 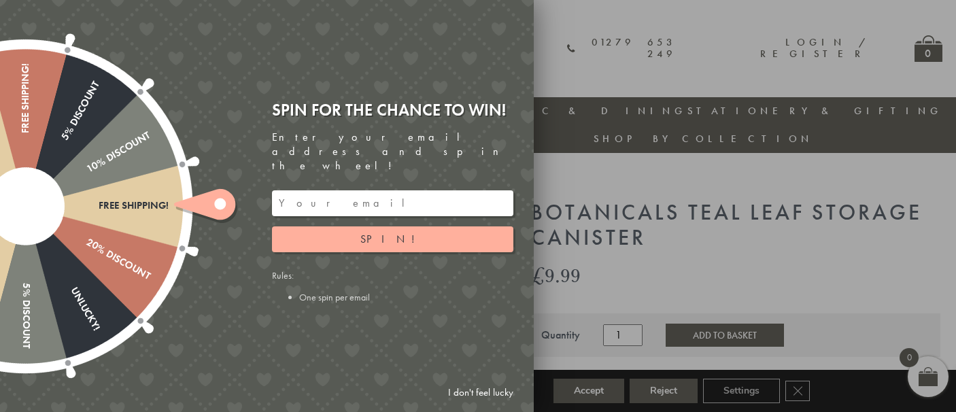 I want to click on input: Your email, so click(x=392, y=203).